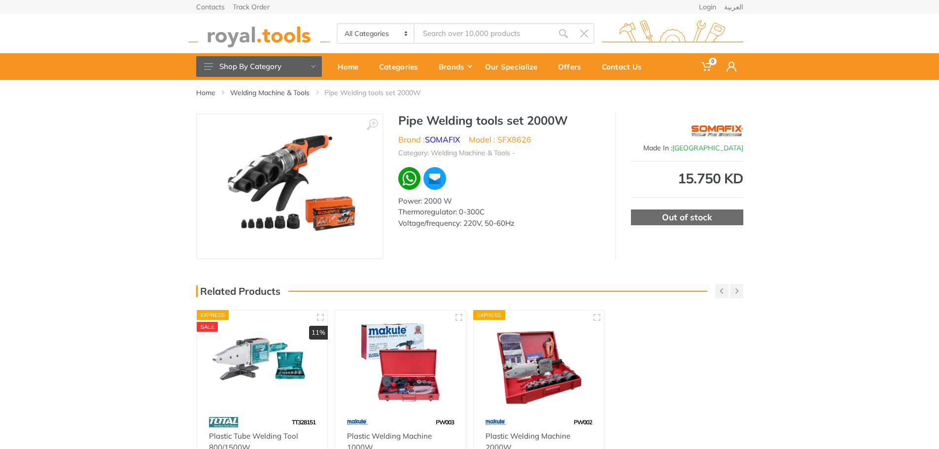 Image resolution: width=939 pixels, height=449 pixels. Describe the element at coordinates (410, 178) in the screenshot. I see `img: wa.webp` at that location.